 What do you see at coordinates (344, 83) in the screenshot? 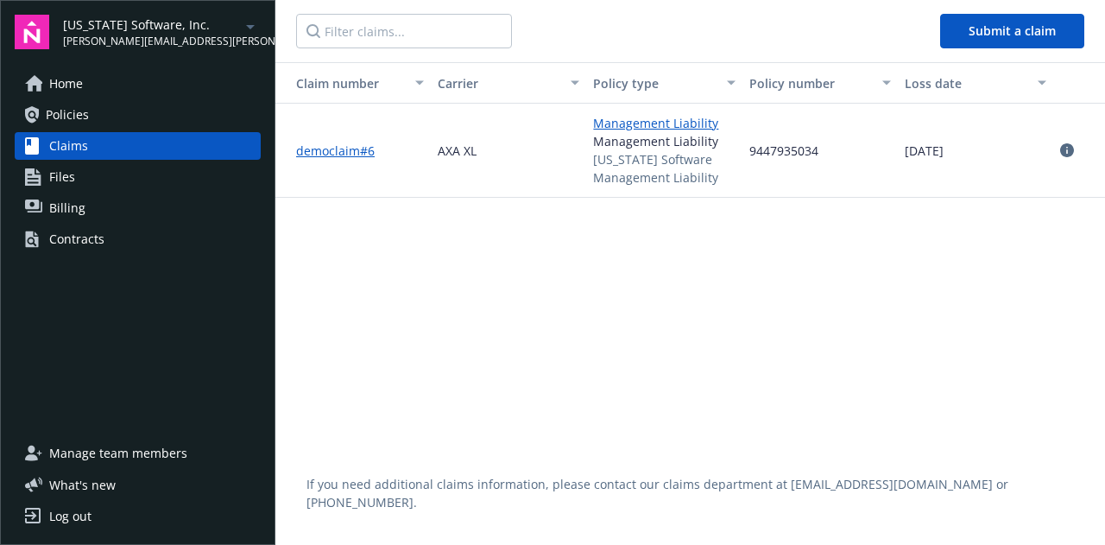
I see `div: Toggle SortBy` at bounding box center [344, 83].